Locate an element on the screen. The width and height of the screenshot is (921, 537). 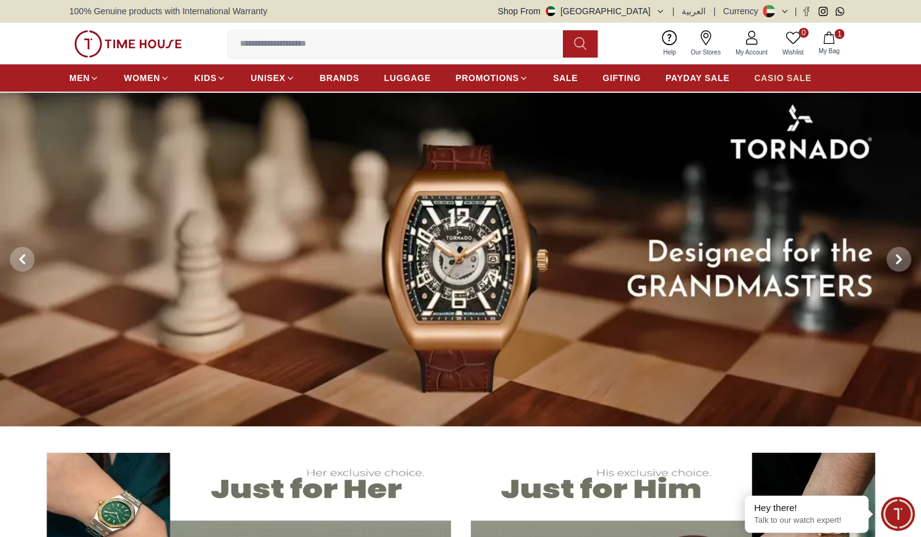
span: Wishlist is located at coordinates (793, 52).